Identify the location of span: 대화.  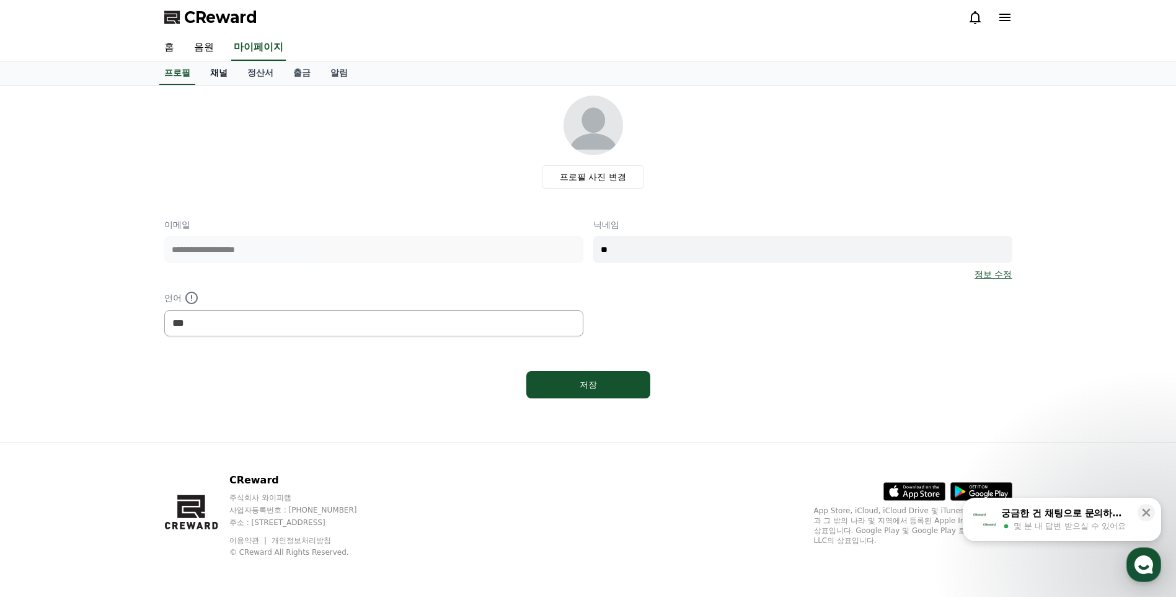
(121, 417).